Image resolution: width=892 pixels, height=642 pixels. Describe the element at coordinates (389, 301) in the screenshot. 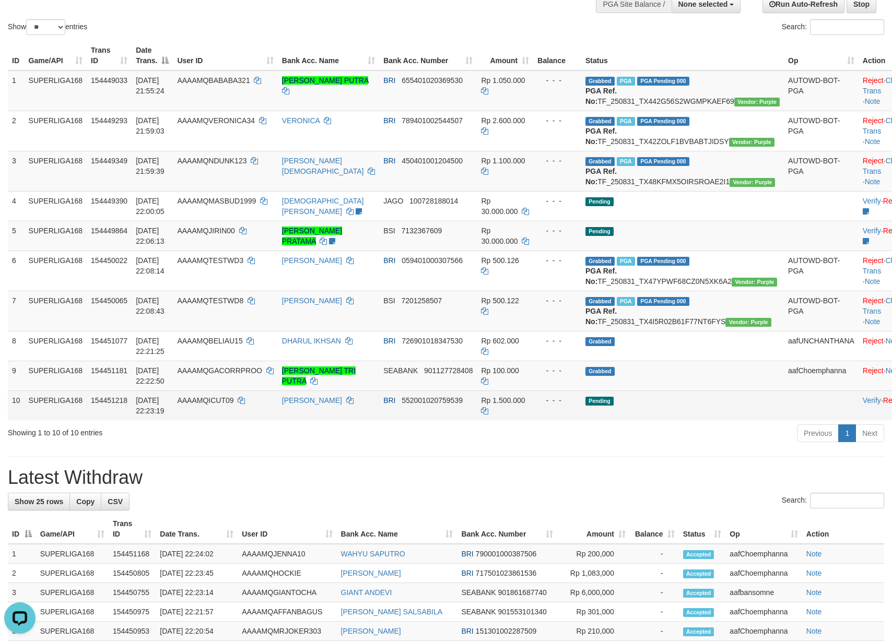

I see `span: BSI` at that location.